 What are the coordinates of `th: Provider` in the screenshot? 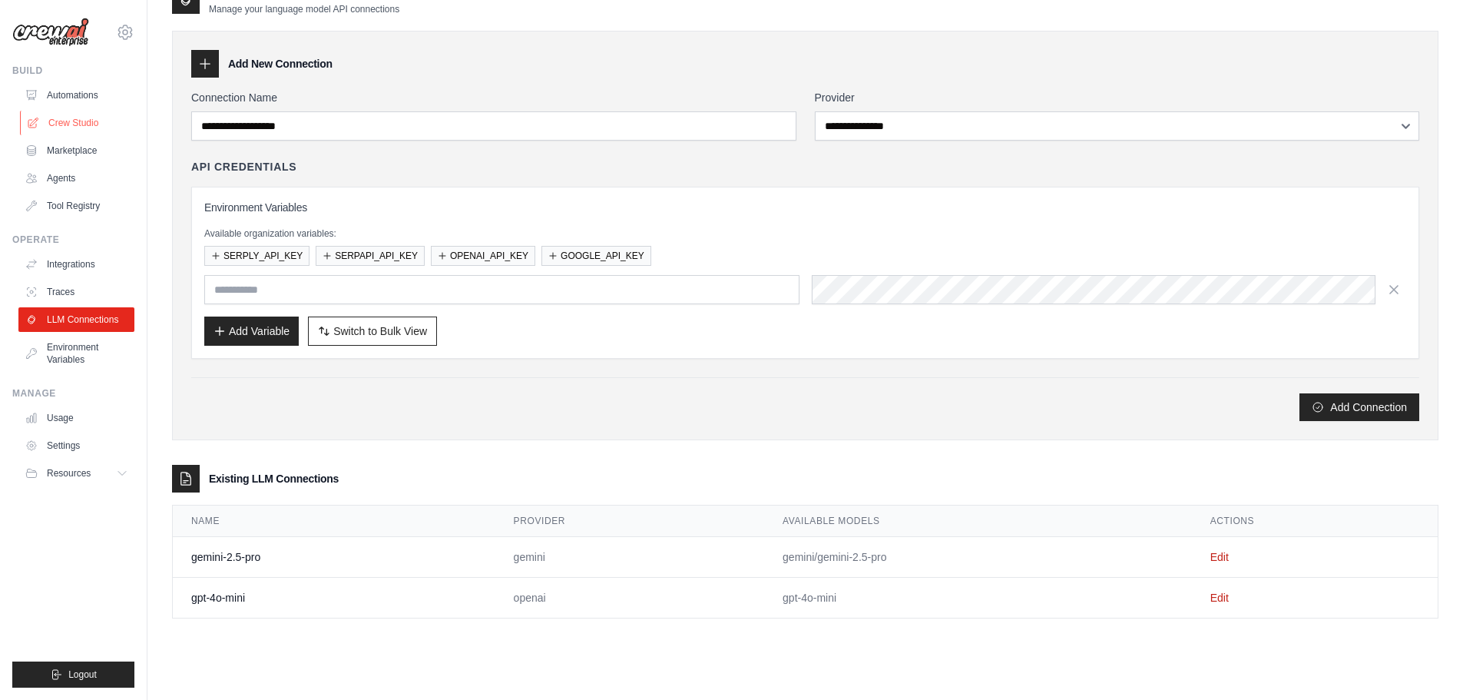 It's located at (630, 521).